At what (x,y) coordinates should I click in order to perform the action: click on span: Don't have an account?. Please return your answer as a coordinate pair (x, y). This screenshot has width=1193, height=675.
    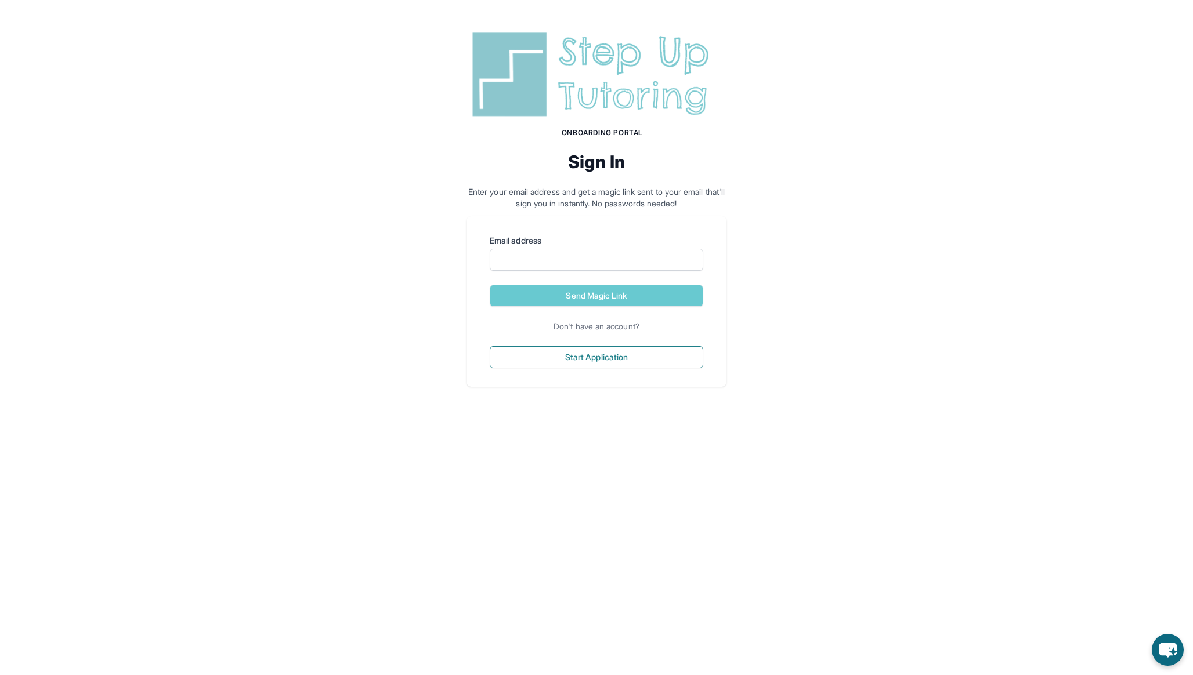
    Looking at the image, I should click on (596, 327).